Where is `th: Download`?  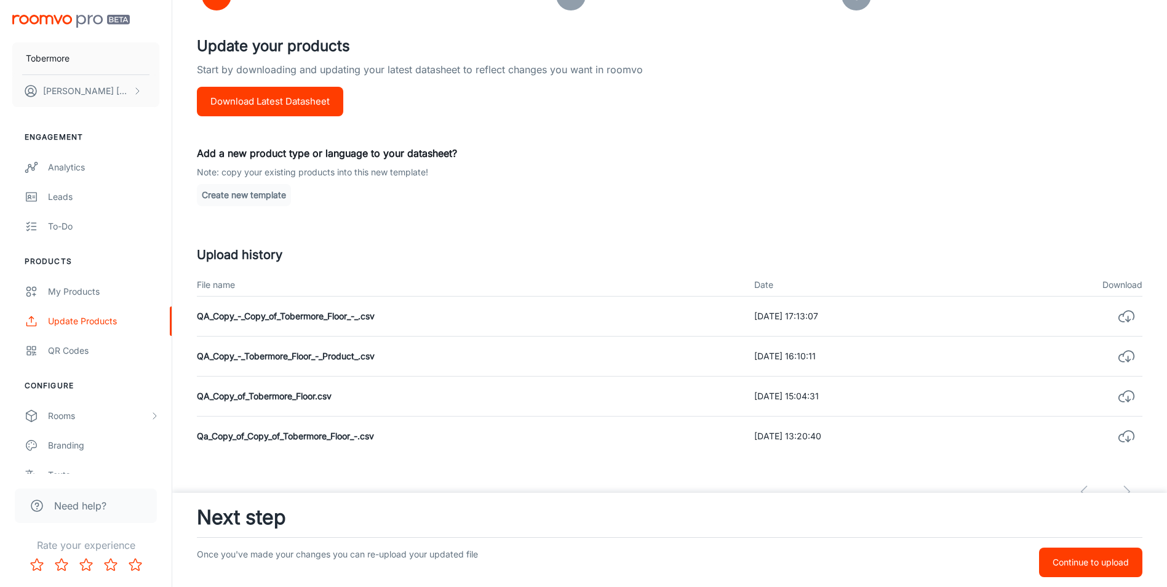
th: Download is located at coordinates (1070, 285).